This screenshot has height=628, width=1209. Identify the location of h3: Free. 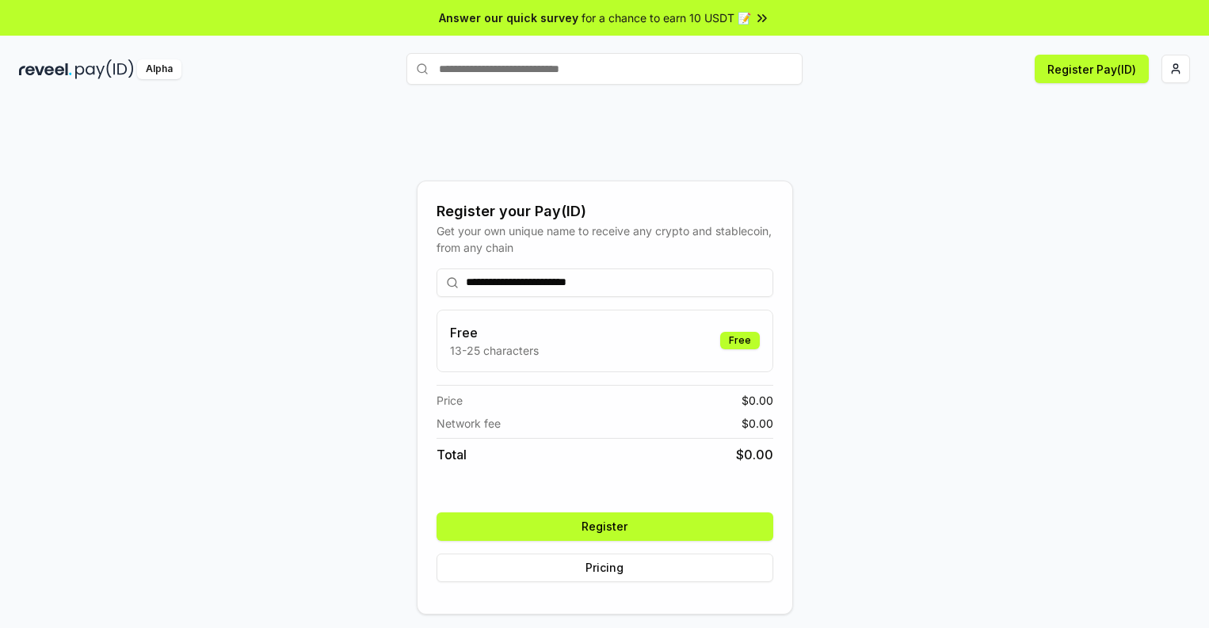
(494, 333).